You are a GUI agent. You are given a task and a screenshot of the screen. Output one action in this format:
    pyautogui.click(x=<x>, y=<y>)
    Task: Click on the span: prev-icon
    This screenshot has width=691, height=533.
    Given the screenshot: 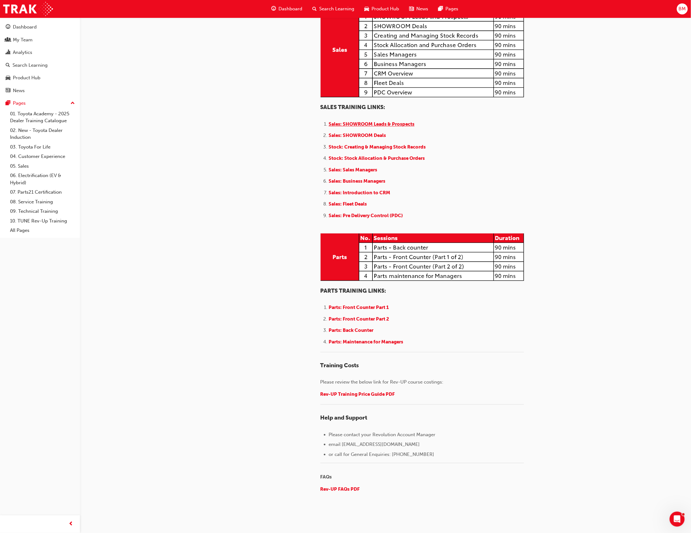 What is the action you would take?
    pyautogui.click(x=71, y=524)
    